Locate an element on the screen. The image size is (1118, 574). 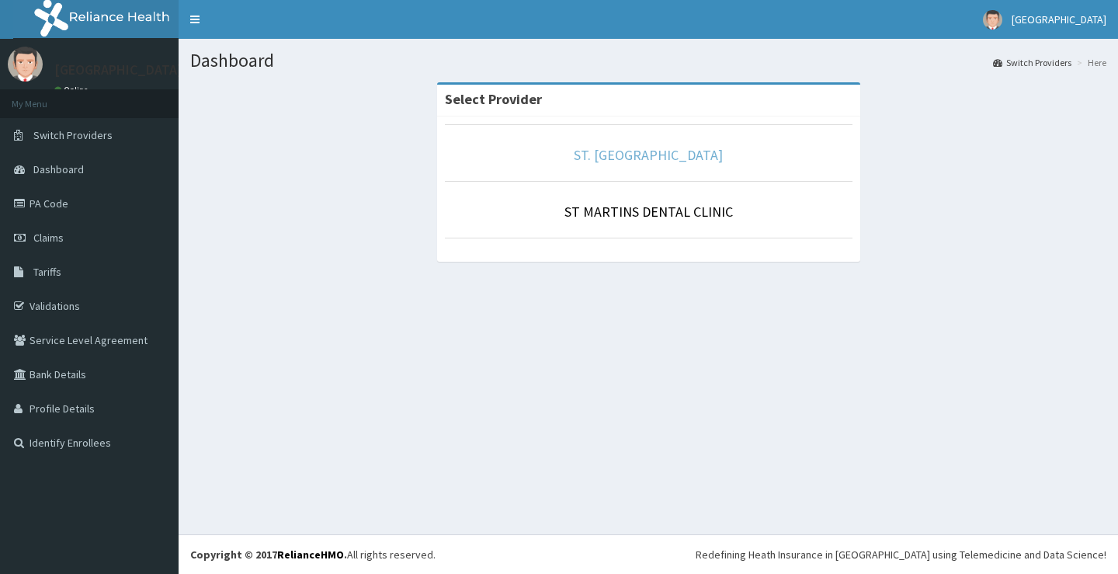
span: Tariffs is located at coordinates (47, 272).